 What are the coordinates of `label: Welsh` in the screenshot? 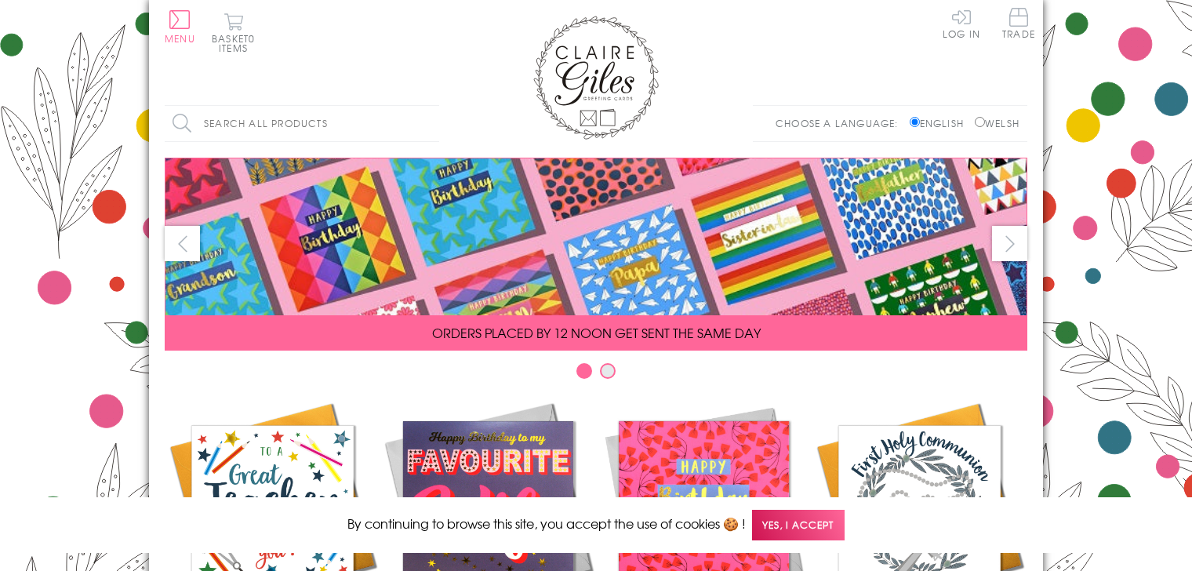 It's located at (997, 123).